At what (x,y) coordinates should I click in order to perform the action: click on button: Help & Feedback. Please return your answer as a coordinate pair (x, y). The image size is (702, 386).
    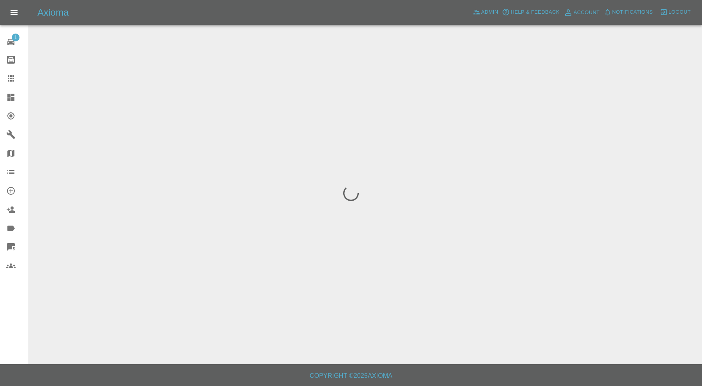
    Looking at the image, I should click on (530, 12).